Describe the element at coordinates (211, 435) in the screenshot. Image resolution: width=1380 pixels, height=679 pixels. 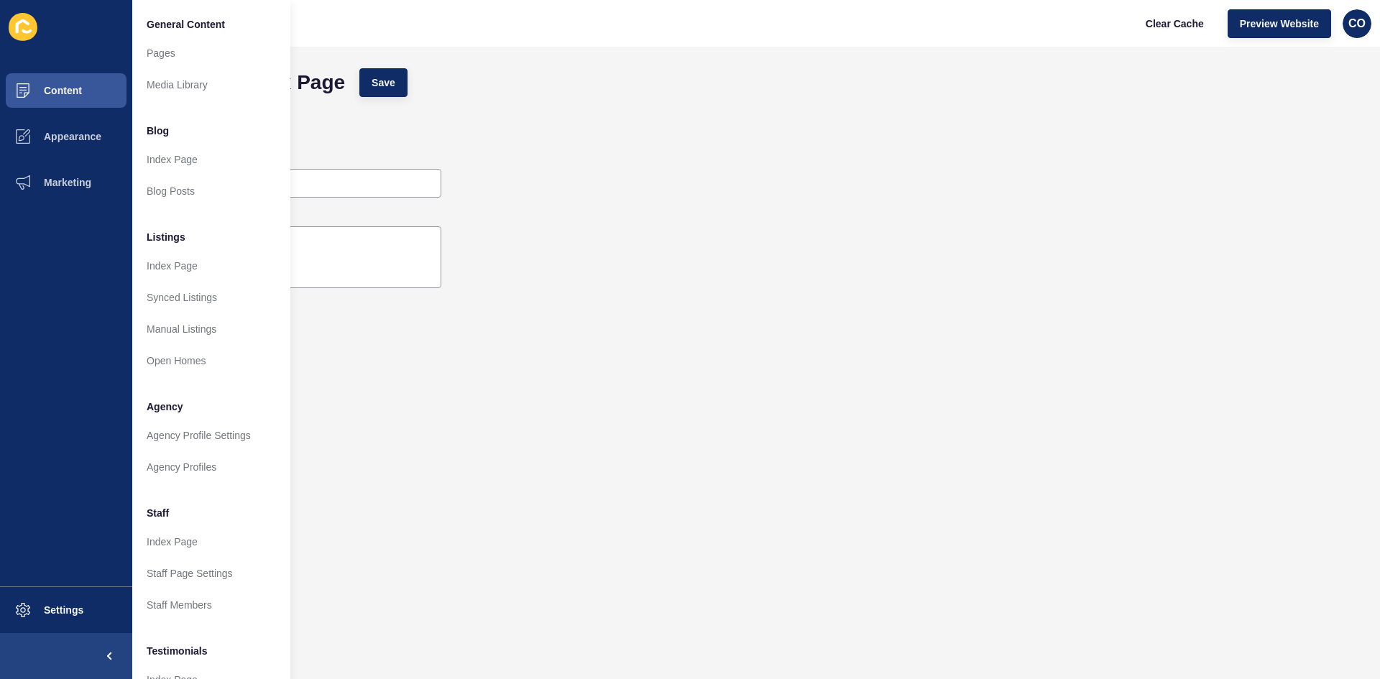
I see `a: Agency Profile Settings` at that location.